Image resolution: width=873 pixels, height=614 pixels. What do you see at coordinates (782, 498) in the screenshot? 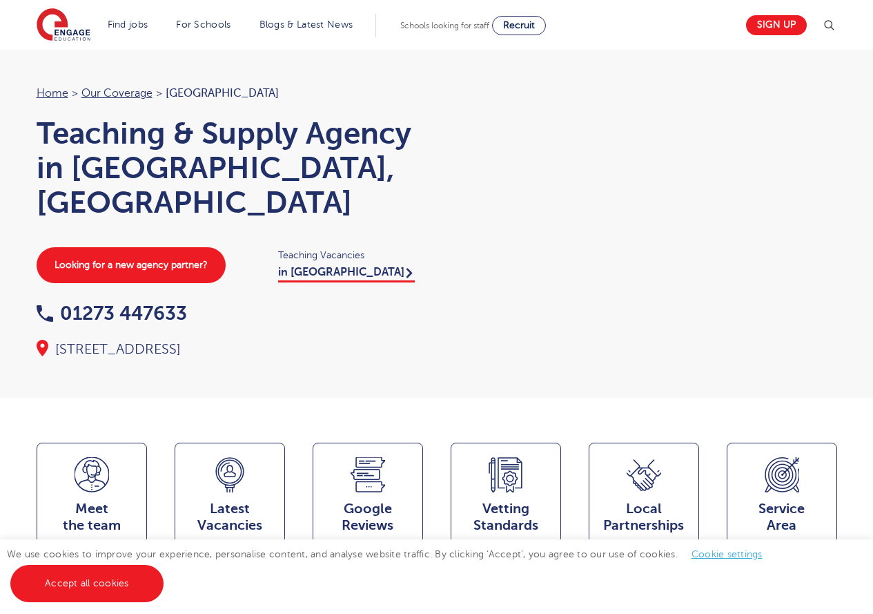
I see `a: ServiceArea` at bounding box center [782, 498].